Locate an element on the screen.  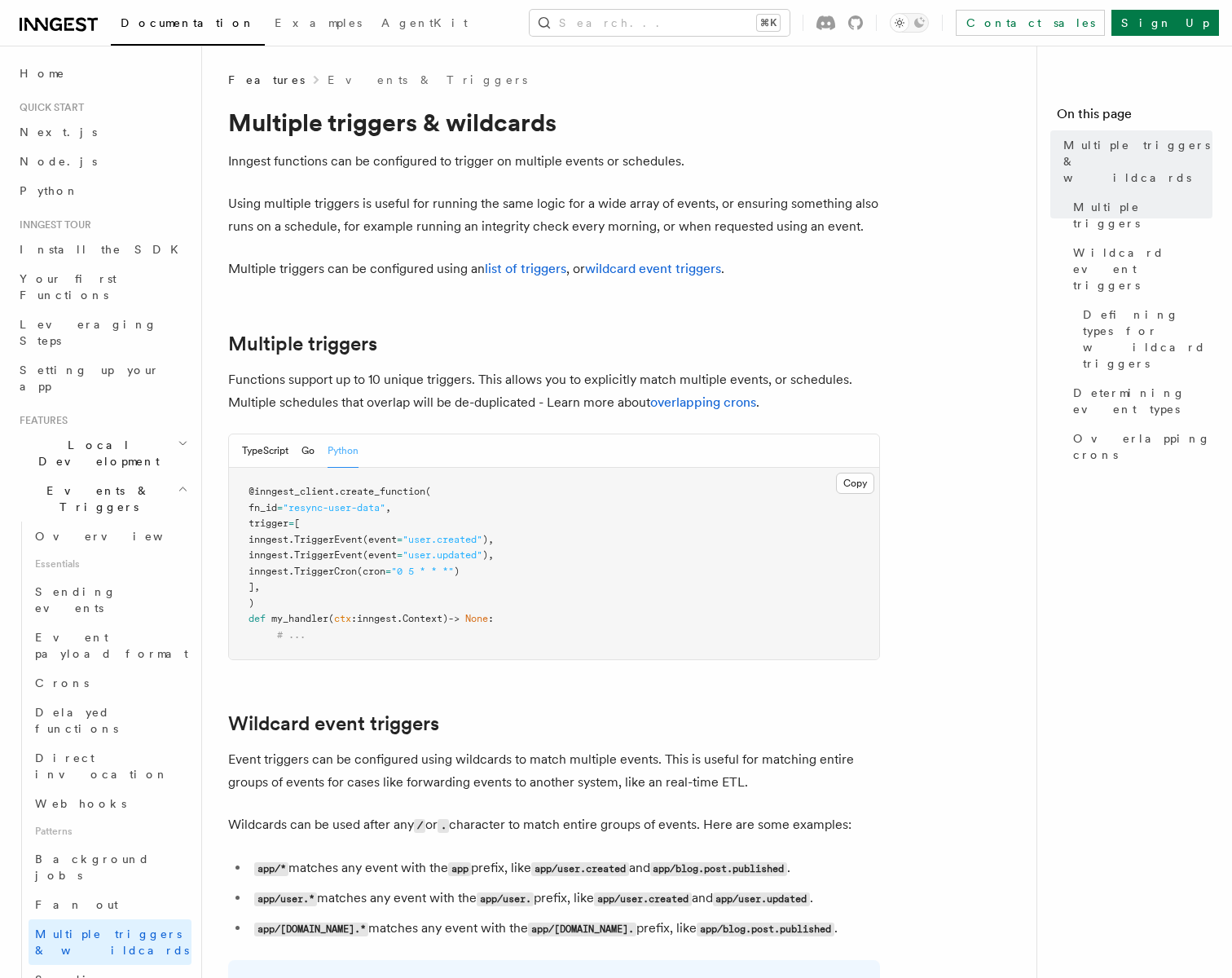
code: app/* is located at coordinates (272, 869).